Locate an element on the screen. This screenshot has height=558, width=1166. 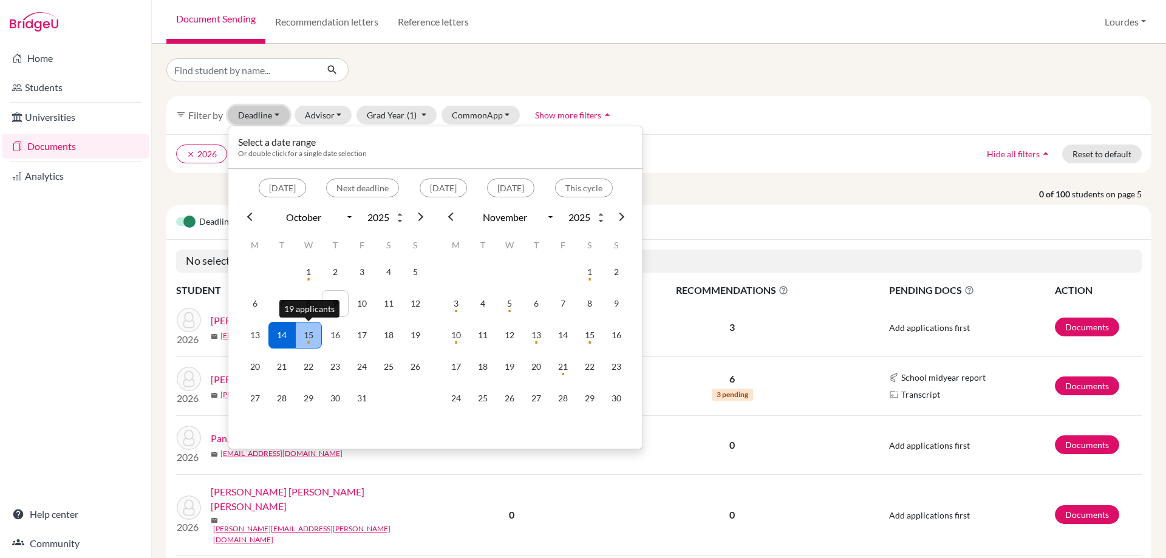
button: Lourdes is located at coordinates (1125, 22).